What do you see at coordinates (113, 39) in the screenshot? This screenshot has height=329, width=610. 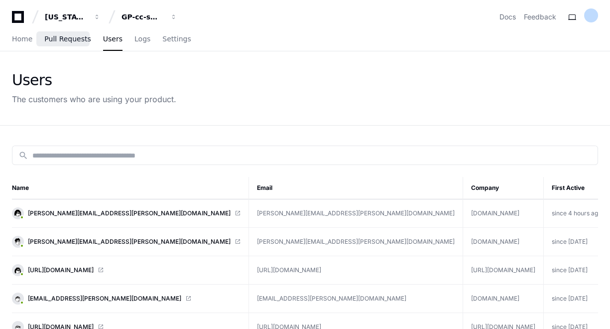 I see `span: Users` at bounding box center [113, 39].